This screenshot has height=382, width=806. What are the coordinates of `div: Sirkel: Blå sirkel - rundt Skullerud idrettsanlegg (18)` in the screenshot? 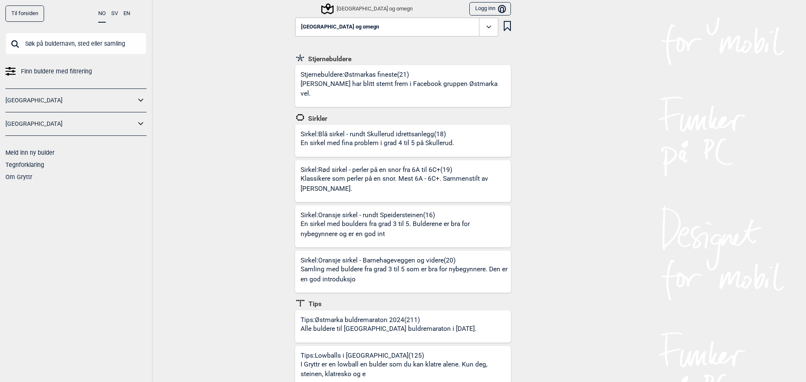 It's located at (379, 144).